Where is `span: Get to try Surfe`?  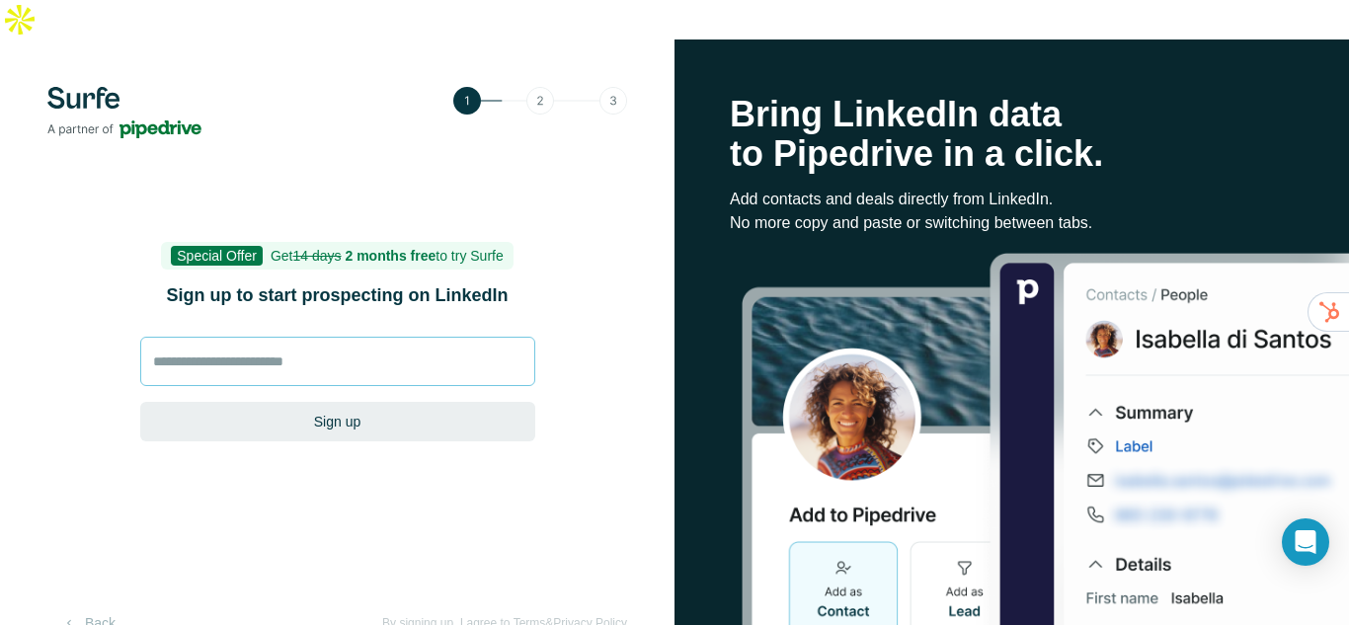 span: Get to try Surfe is located at coordinates (387, 256).